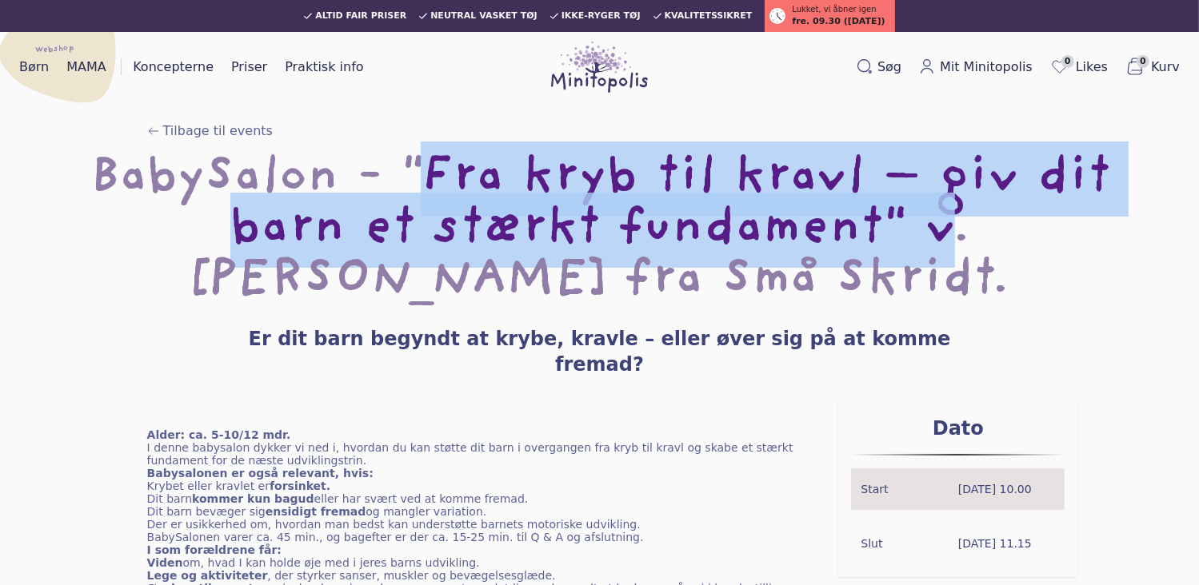  What do you see at coordinates (1091, 67) in the screenshot?
I see `span: Likes` at bounding box center [1091, 67].